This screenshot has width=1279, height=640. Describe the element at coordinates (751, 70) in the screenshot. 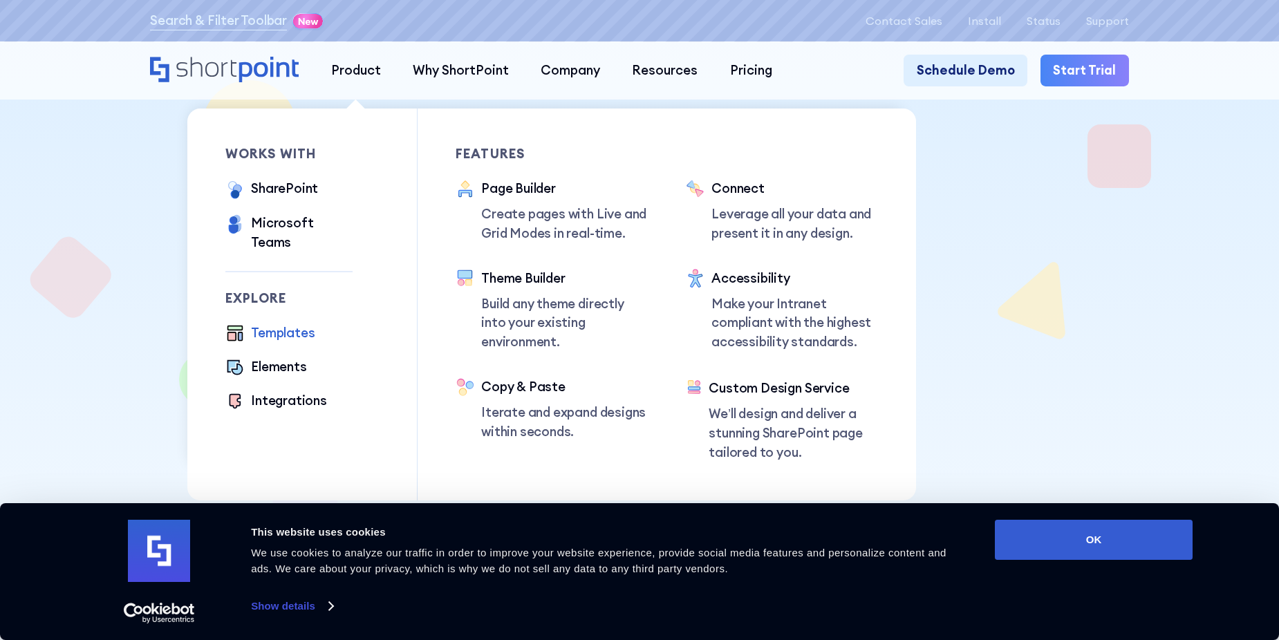

I see `a: Pricing` at that location.